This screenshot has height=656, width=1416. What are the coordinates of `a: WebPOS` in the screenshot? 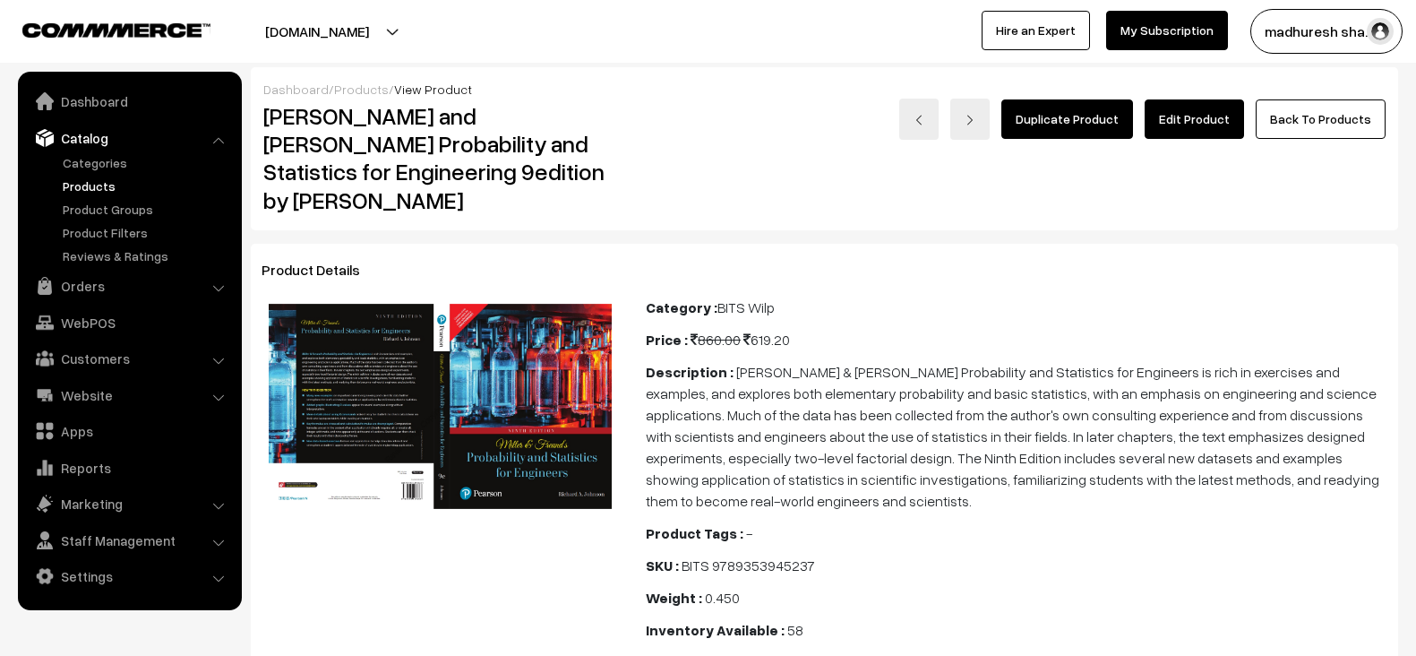 It's located at (129, 322).